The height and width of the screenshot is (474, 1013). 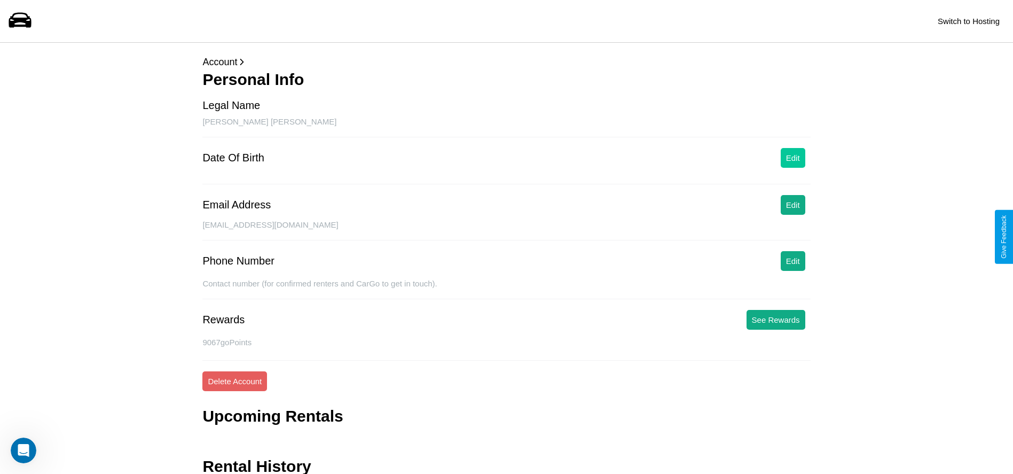 I want to click on button: Switch to Hosting, so click(x=969, y=21).